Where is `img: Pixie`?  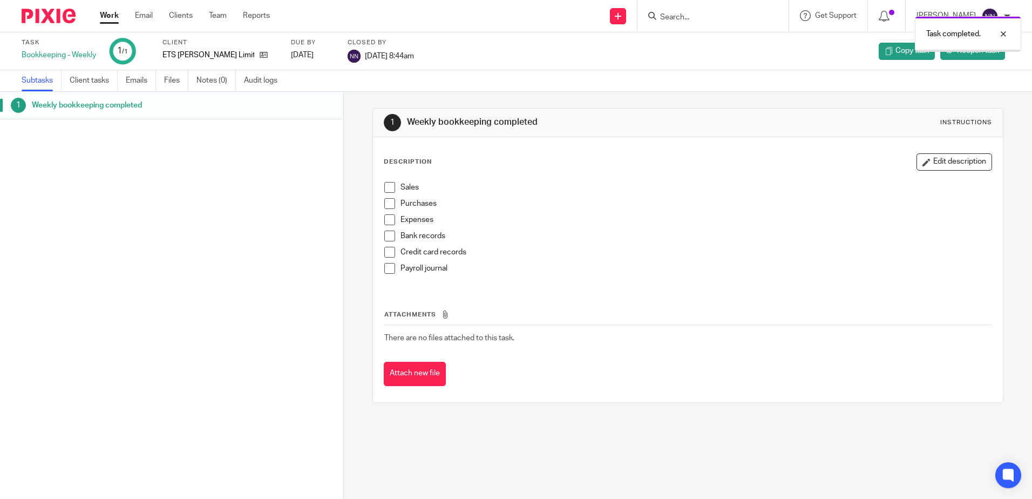 img: Pixie is located at coordinates (49, 16).